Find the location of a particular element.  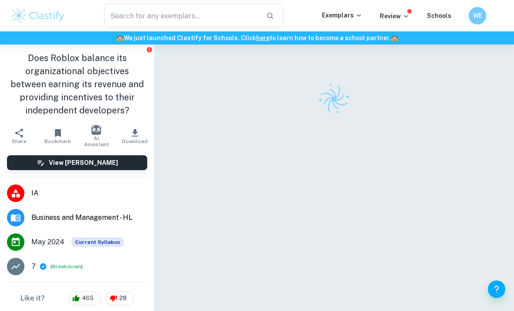

h6: Like it? is located at coordinates (33, 298).